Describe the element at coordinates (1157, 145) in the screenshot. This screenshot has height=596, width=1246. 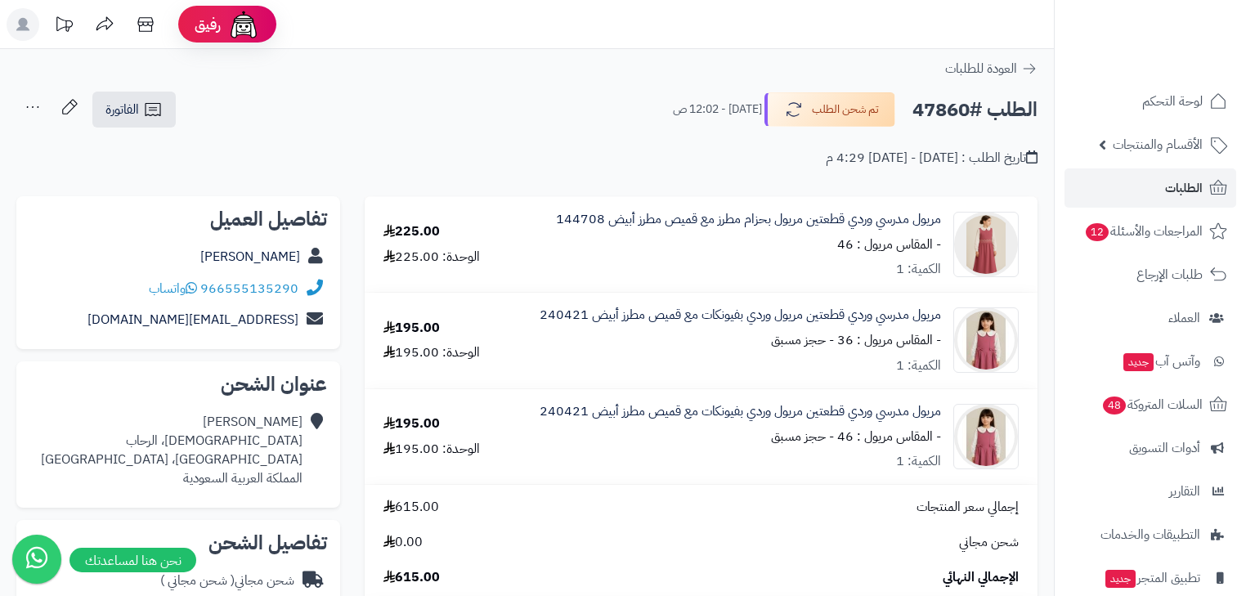
I see `span: الأقسام والمنتجات` at that location.